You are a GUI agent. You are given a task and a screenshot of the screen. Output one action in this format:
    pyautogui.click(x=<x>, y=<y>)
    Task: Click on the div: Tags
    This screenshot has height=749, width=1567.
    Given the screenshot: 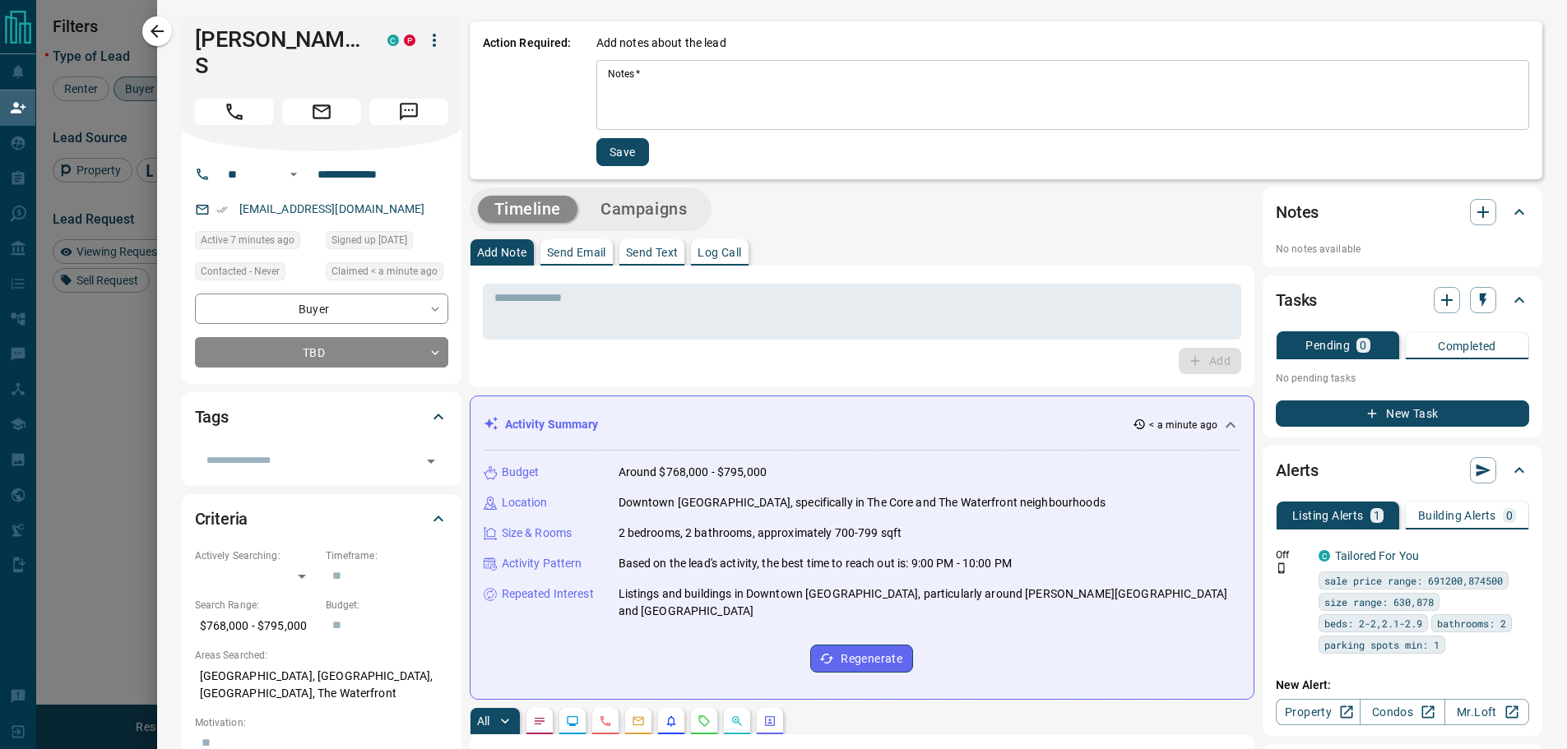 What is the action you would take?
    pyautogui.click(x=322, y=417)
    